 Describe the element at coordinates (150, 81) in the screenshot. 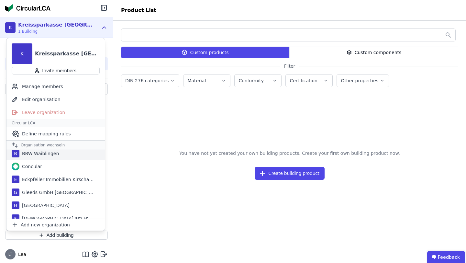

I see `button: DIN 276 categories` at that location.